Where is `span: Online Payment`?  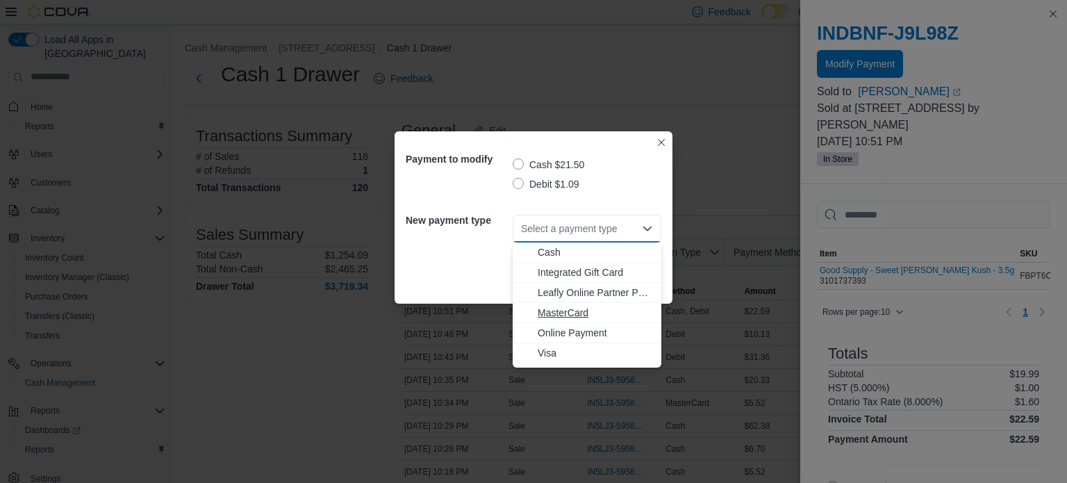
span: Online Payment is located at coordinates (595, 333).